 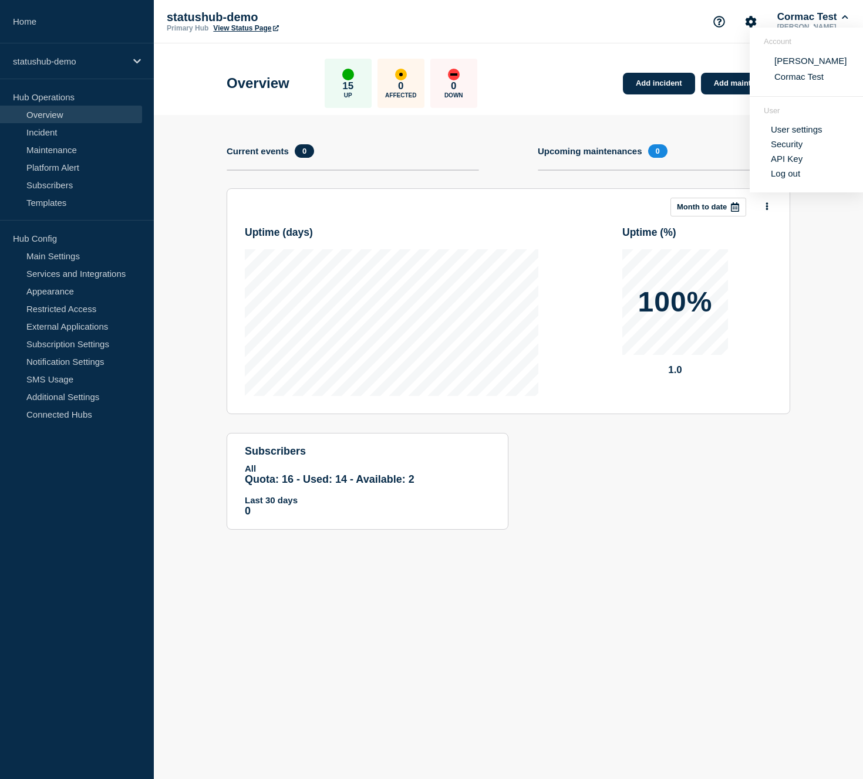 What do you see at coordinates (347, 86) in the screenshot?
I see `p: 15` at bounding box center [347, 86].